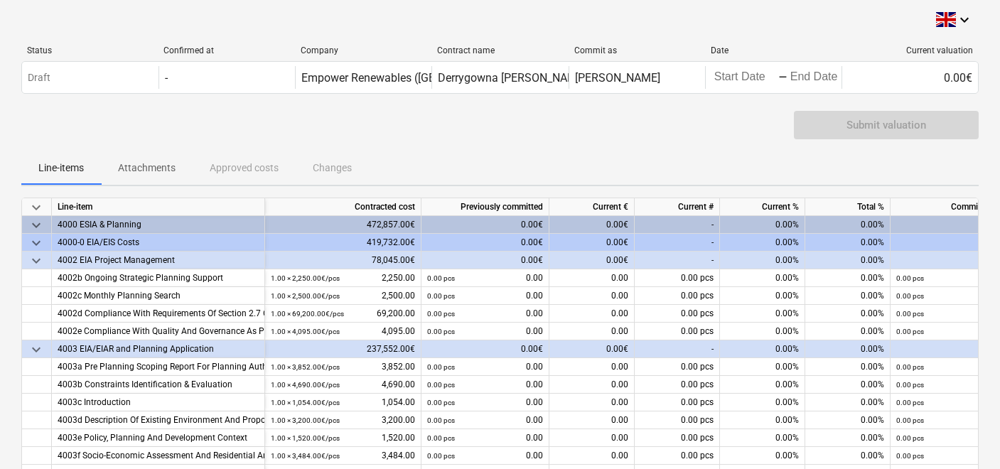 The height and width of the screenshot is (469, 1000). I want to click on div: 3,200.00, so click(343, 420).